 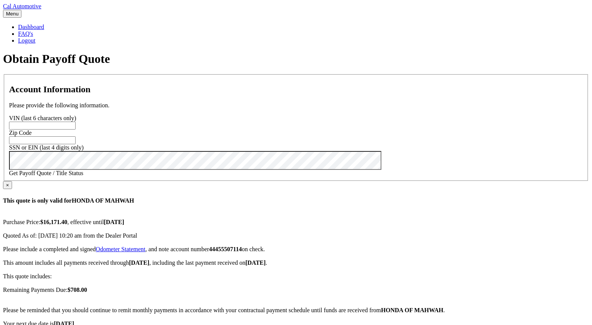 I want to click on p: Please provide the following information., so click(x=296, y=105).